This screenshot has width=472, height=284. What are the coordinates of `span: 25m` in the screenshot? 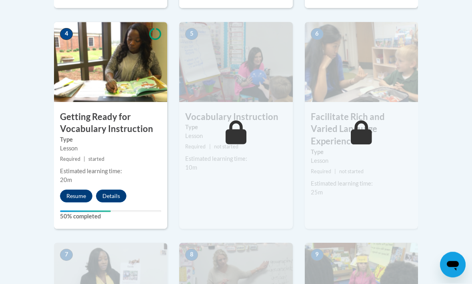 It's located at (317, 193).